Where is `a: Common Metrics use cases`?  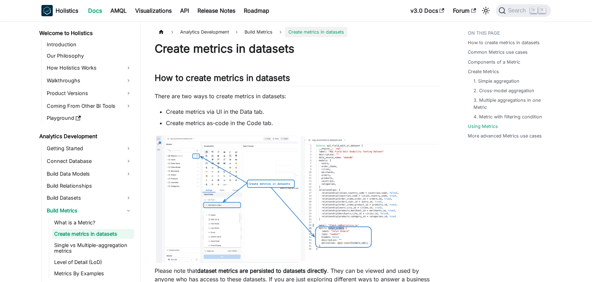
a: Common Metrics use cases is located at coordinates (497, 52).